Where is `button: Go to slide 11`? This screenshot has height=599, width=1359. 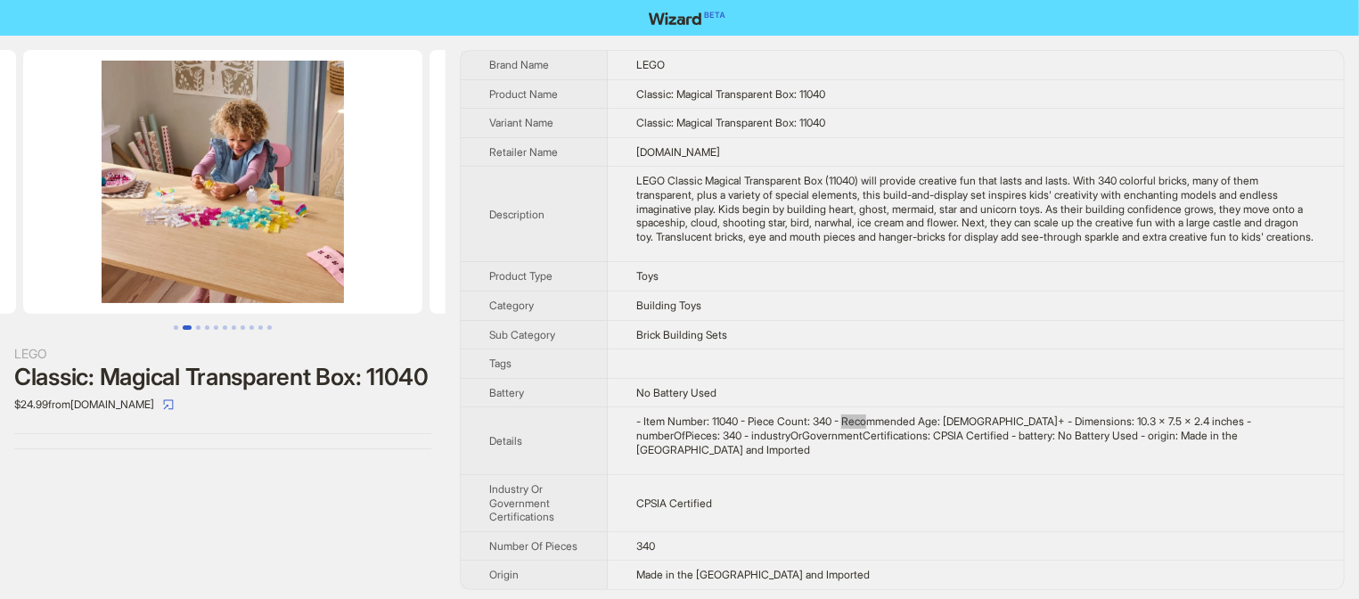 button: Go to slide 11 is located at coordinates (269, 327).